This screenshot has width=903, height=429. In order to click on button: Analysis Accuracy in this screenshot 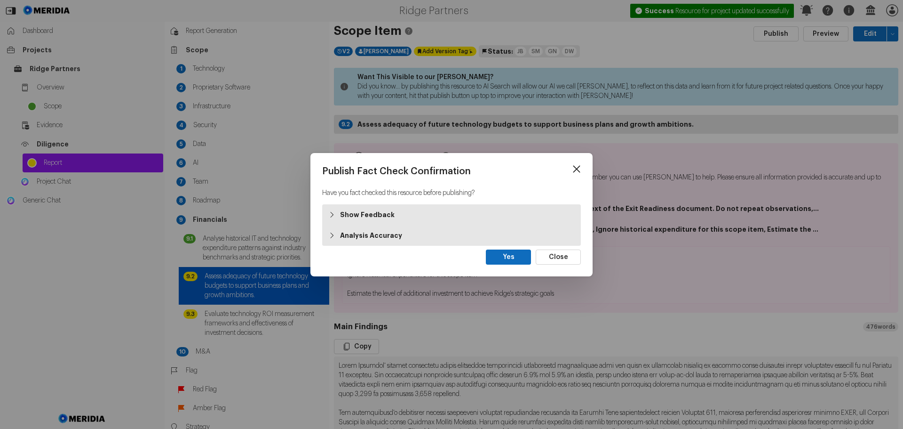, I will do `click(452, 235)`.